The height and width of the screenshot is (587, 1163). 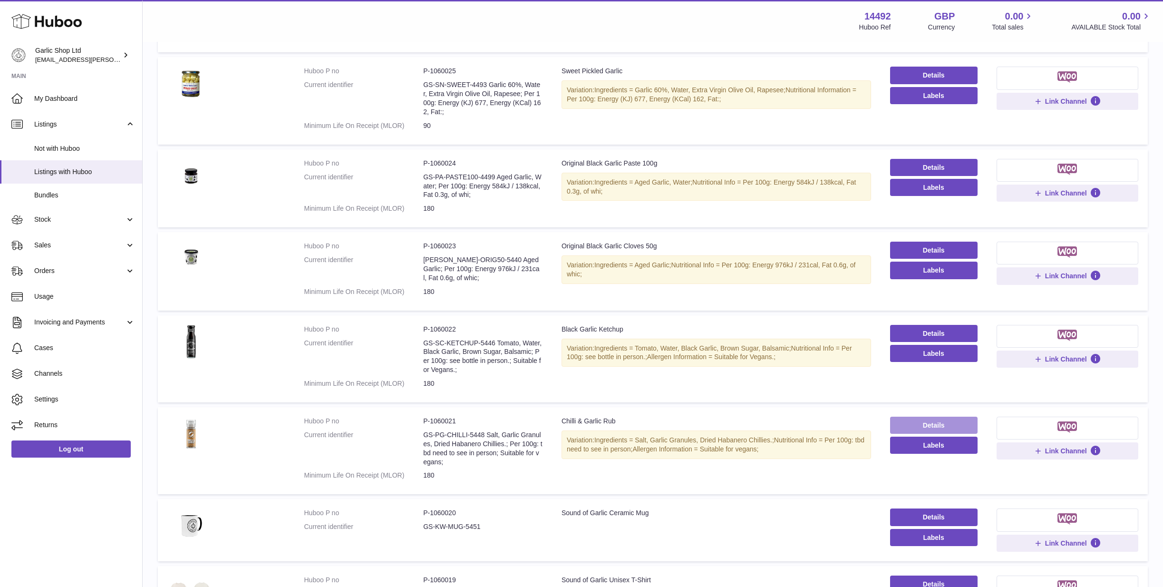 What do you see at coordinates (716, 329) in the screenshot?
I see `div: Black Garlic Ketchup` at bounding box center [716, 329].